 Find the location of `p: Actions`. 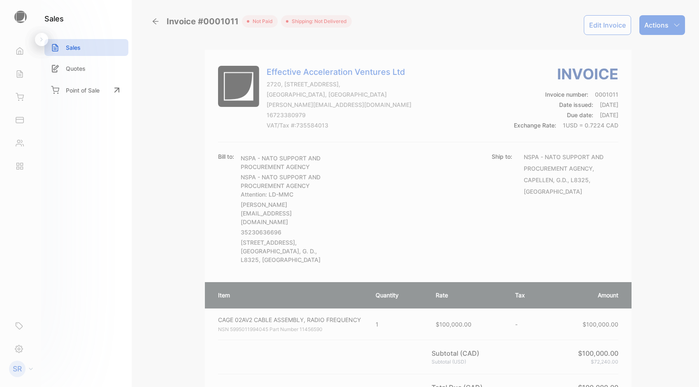

p: Actions is located at coordinates (657, 25).